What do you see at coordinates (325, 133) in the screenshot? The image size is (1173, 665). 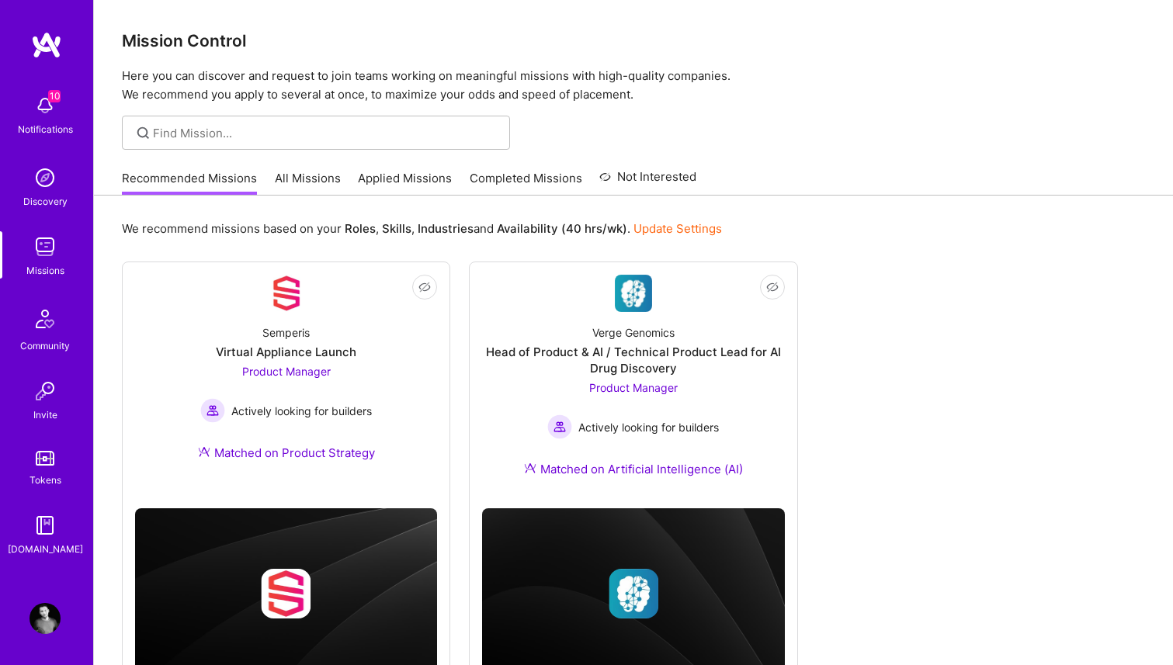 I see `input: Find Mission...` at bounding box center [325, 133].